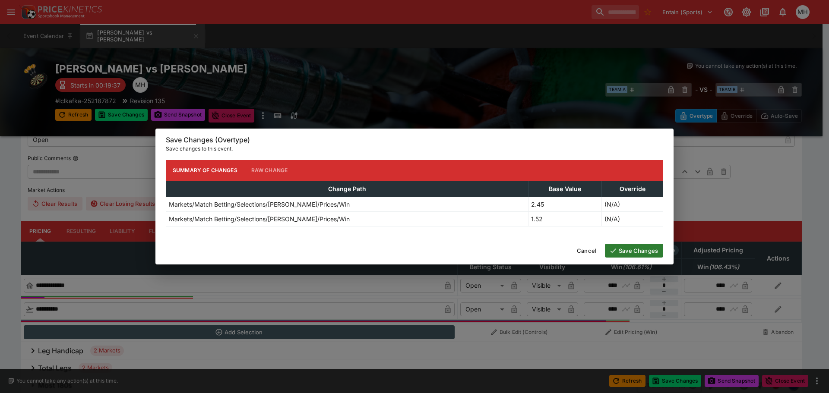  I want to click on th: Change Path, so click(347, 189).